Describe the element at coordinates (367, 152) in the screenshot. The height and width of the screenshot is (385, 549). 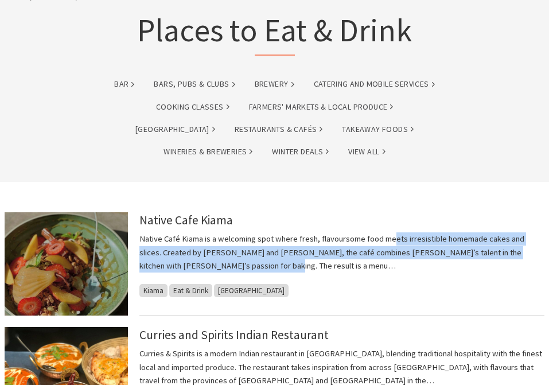
I see `a: View All` at that location.